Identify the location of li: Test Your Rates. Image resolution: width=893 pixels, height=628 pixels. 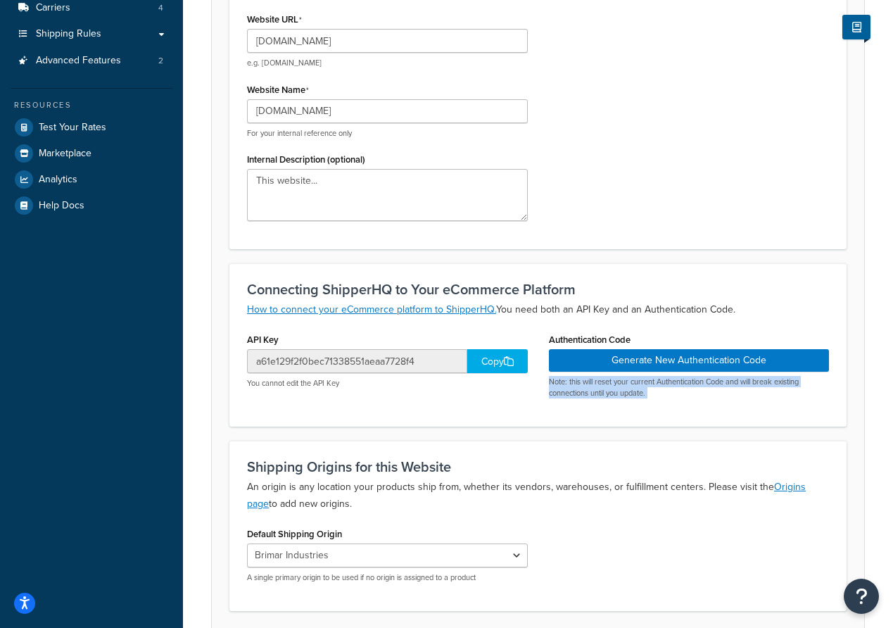
(92, 127).